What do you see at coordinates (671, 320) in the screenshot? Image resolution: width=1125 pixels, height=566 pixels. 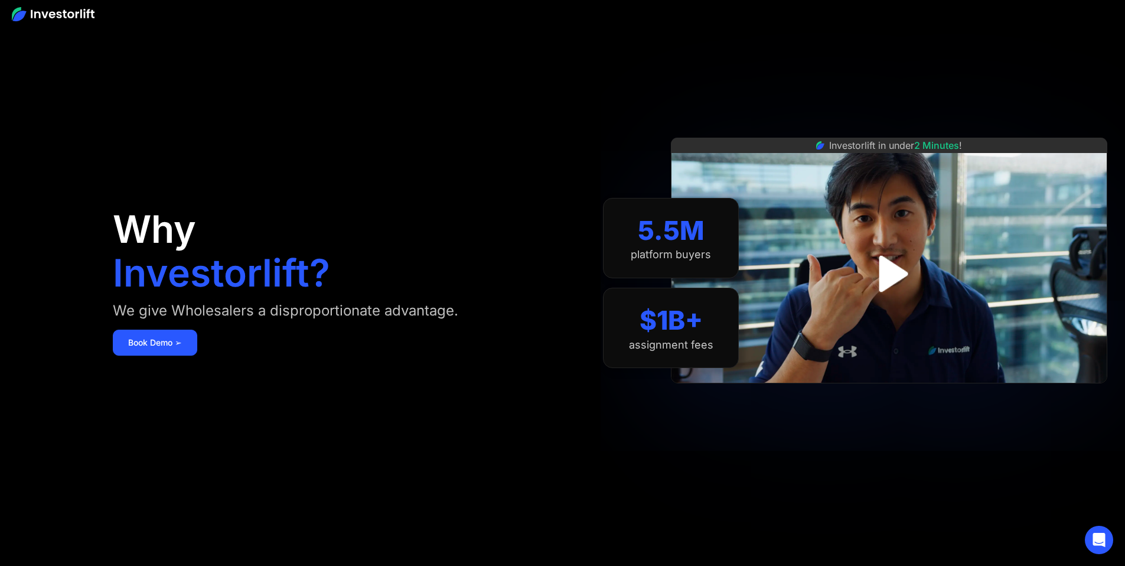 I see `div: $1B+` at bounding box center [671, 320].